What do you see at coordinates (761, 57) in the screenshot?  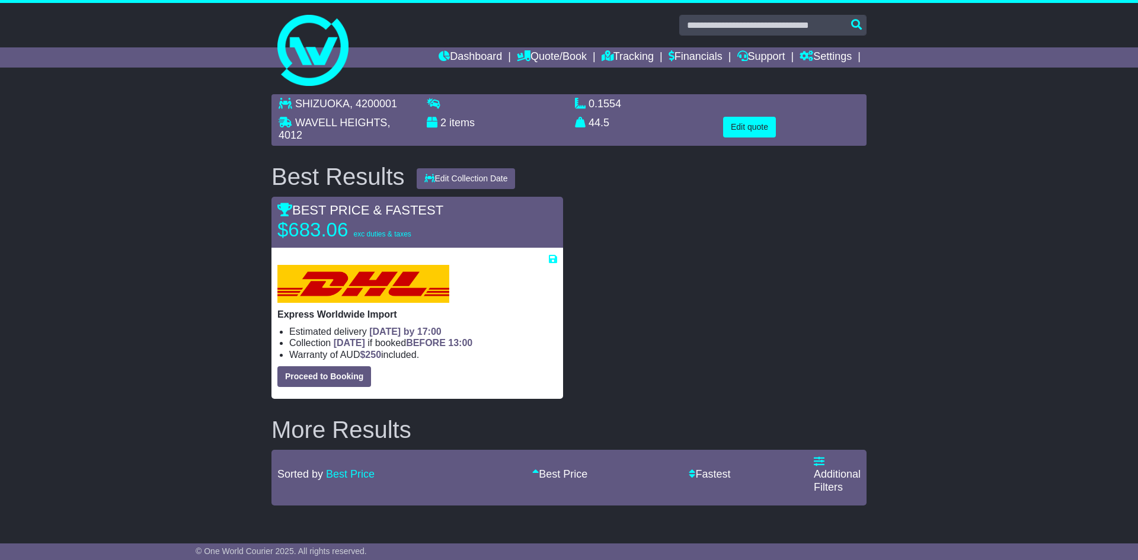 I see `a: Support` at bounding box center [761, 57].